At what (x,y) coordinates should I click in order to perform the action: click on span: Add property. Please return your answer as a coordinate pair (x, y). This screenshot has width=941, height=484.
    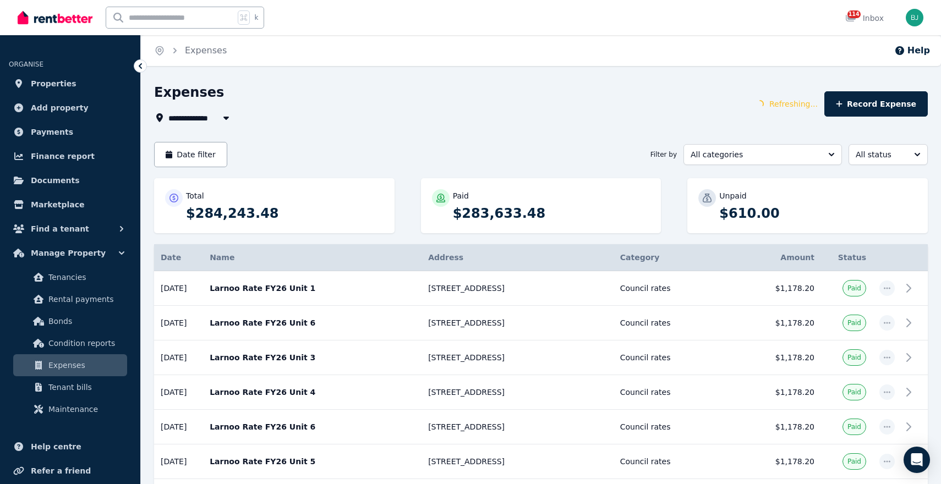
    Looking at the image, I should click on (59, 108).